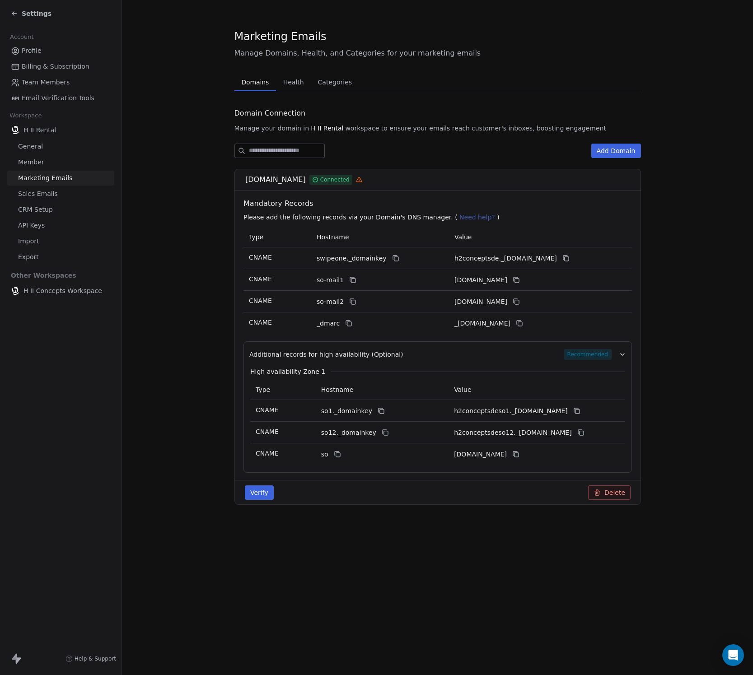 The image size is (753, 675). I want to click on a: Help & Support, so click(91, 659).